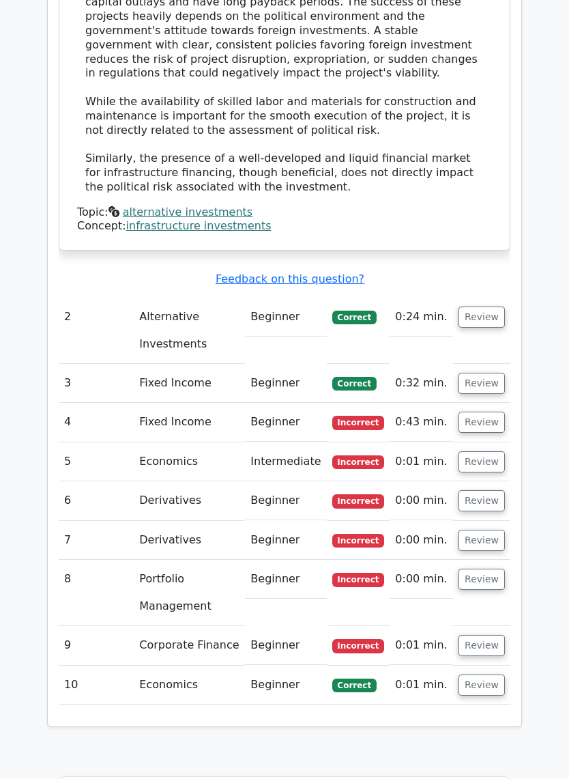 The width and height of the screenshot is (569, 779). What do you see at coordinates (96, 645) in the screenshot?
I see `td: 9` at bounding box center [96, 645].